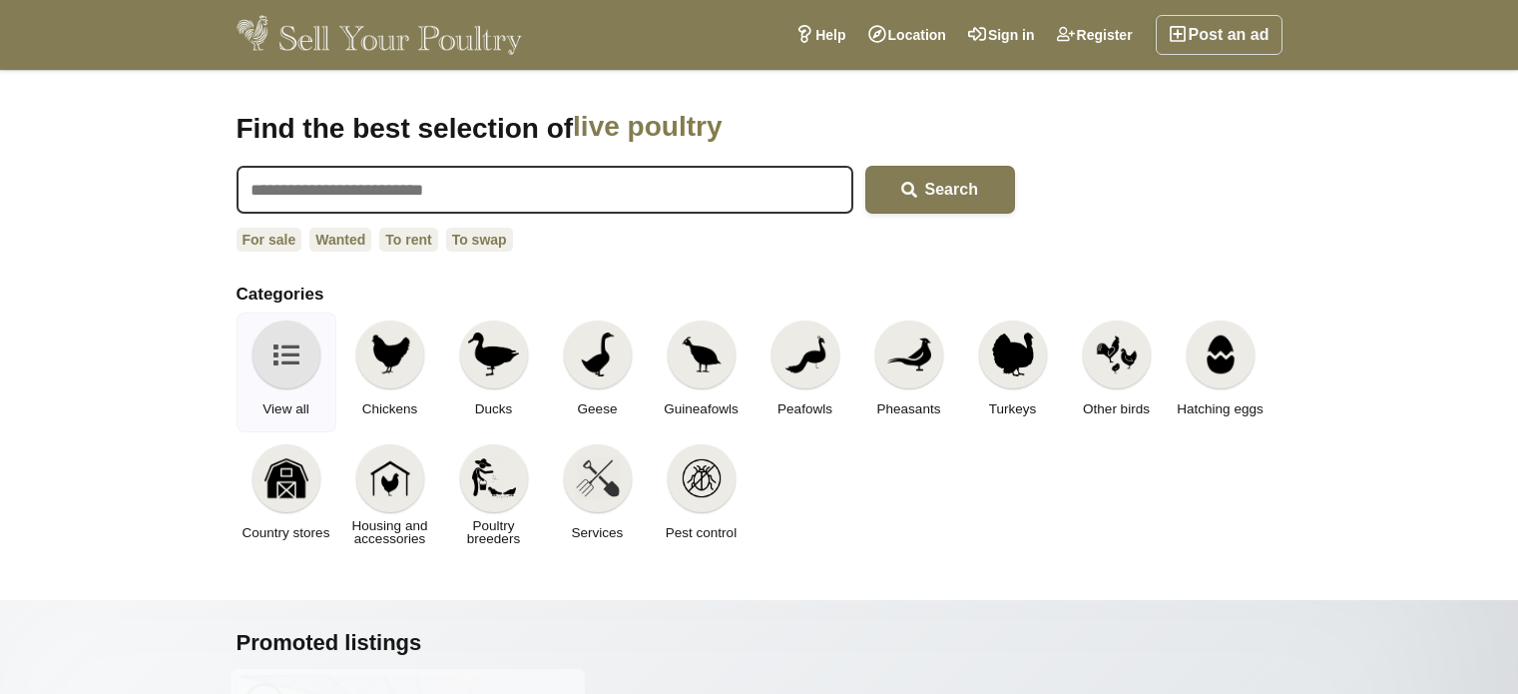 This screenshot has height=694, width=1518. Describe the element at coordinates (1001, 35) in the screenshot. I see `a: Sign in` at that location.